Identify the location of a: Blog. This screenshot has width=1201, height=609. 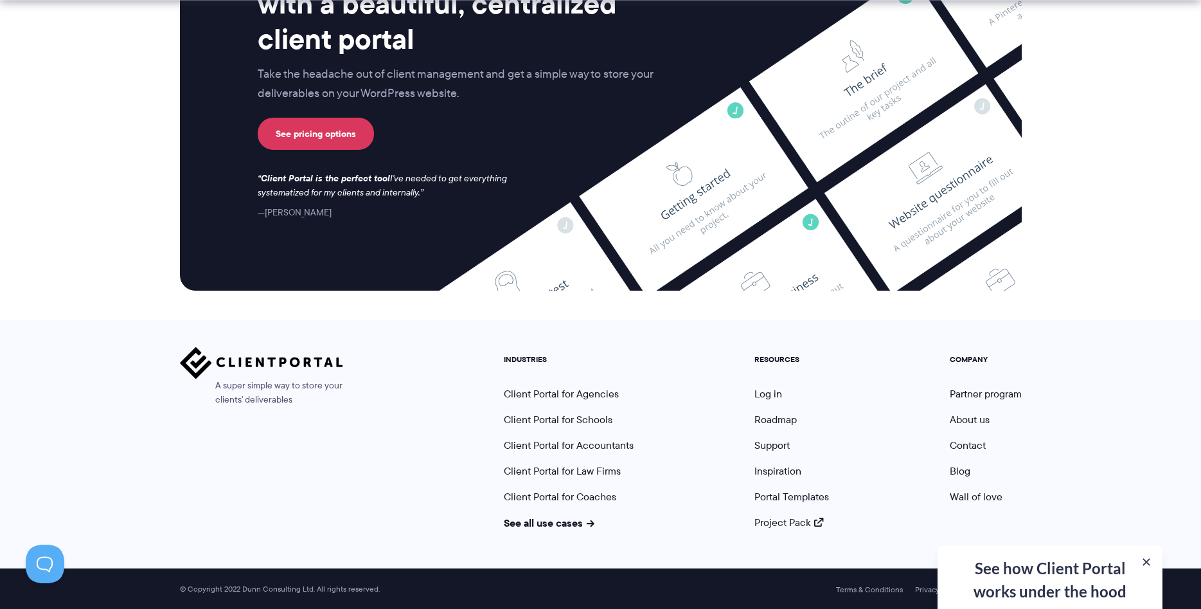
(960, 471).